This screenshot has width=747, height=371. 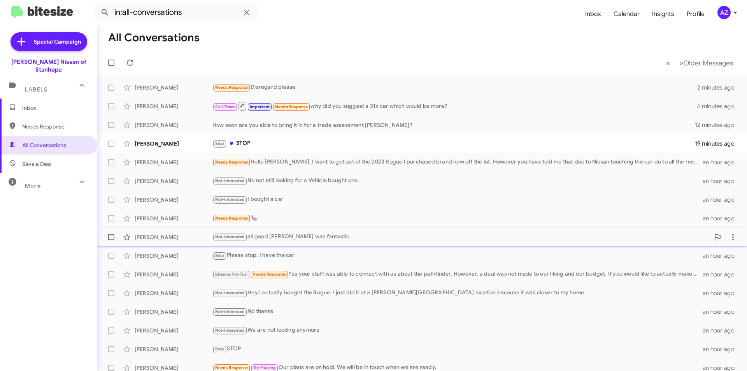 I want to click on a: Insights, so click(x=663, y=14).